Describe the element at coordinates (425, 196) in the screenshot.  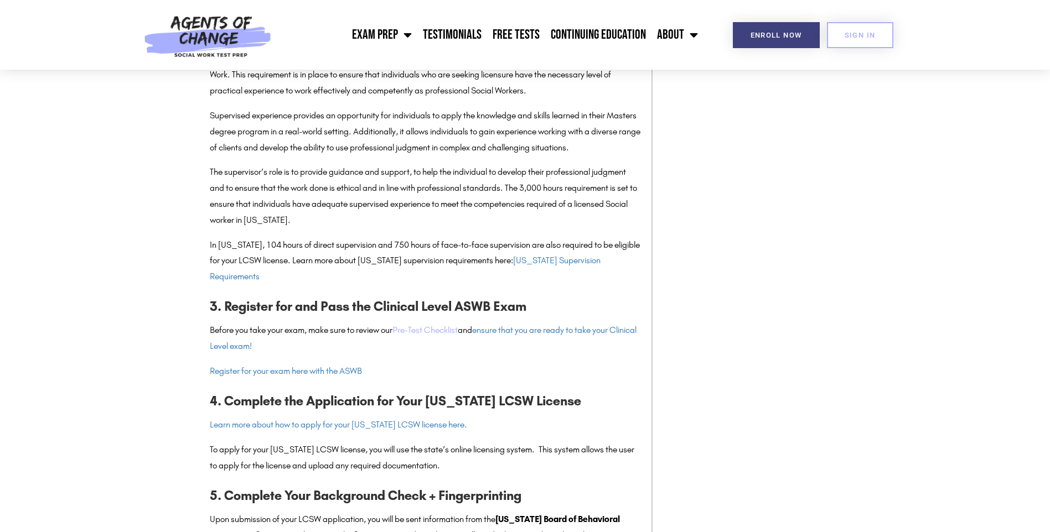
I see `p: The supervisor’s role is to provide guidance and support, to help the individual to develop their...` at that location.